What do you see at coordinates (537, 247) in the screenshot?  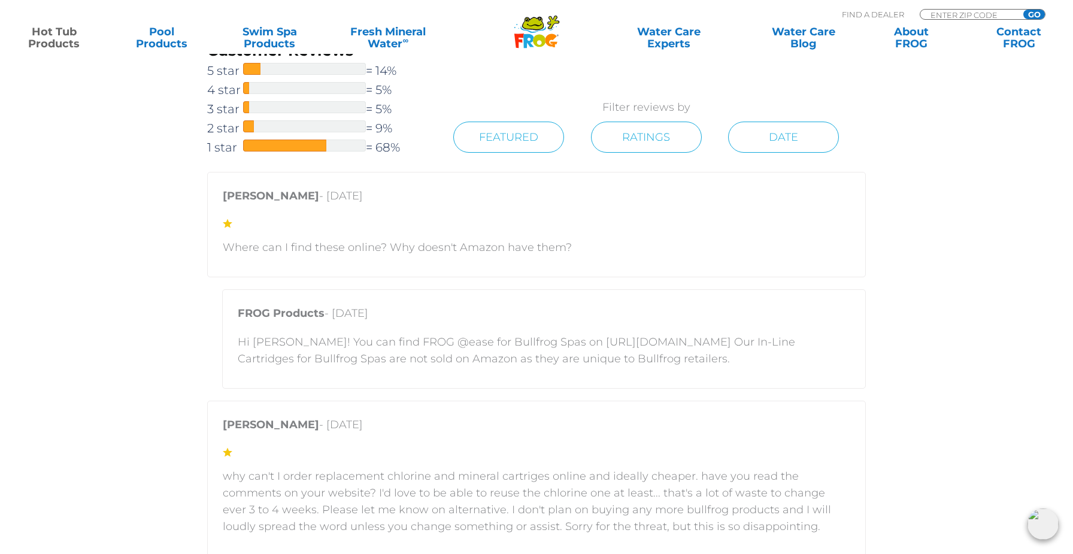 I see `p: Where can I find these online? Why doesn't Amazon have them?` at bounding box center [537, 247].